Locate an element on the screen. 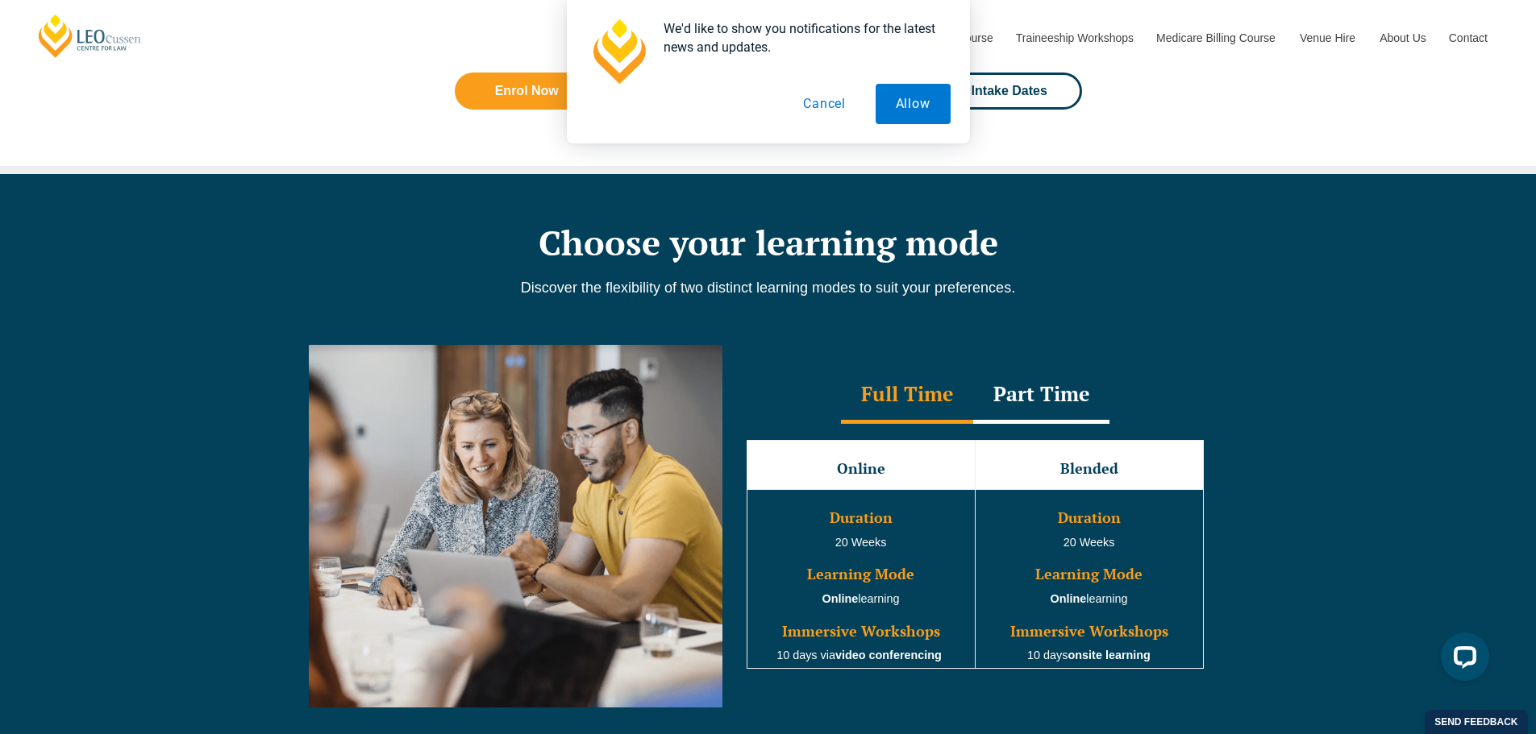 The height and width of the screenshot is (734, 1536). h2: Choose your learning mode is located at coordinates (768, 243).